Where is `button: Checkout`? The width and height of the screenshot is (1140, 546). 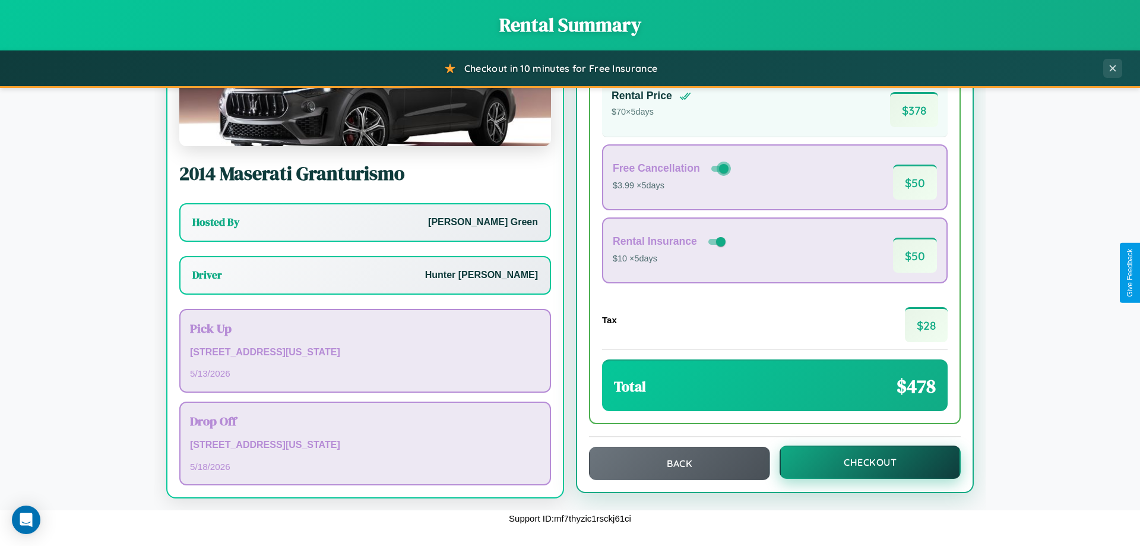
button: Checkout is located at coordinates (870, 462).